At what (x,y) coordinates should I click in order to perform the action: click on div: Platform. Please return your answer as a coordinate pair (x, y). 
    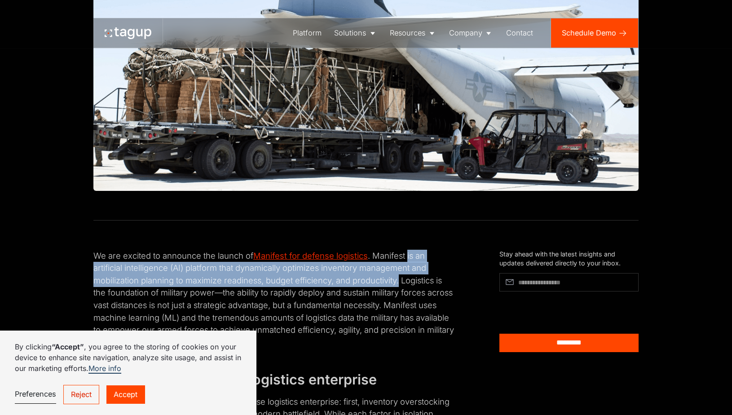
    Looking at the image, I should click on (307, 33).